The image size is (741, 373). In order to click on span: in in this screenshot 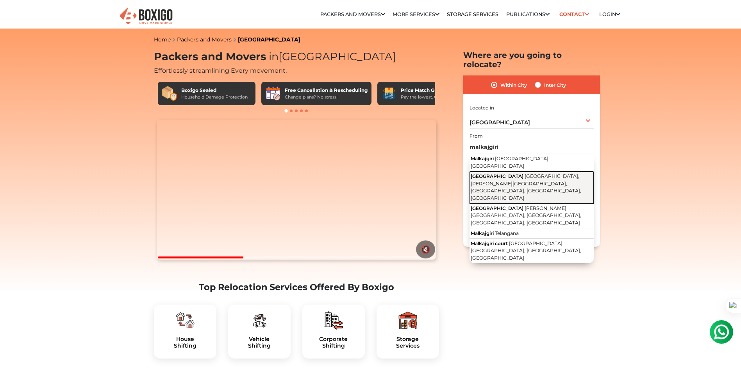, I will do `click(273, 56)`.